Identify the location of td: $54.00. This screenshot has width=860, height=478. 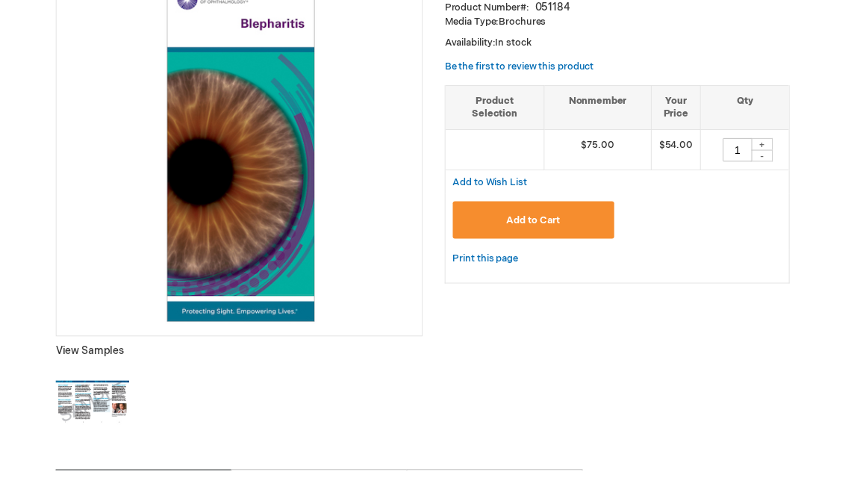
(686, 151).